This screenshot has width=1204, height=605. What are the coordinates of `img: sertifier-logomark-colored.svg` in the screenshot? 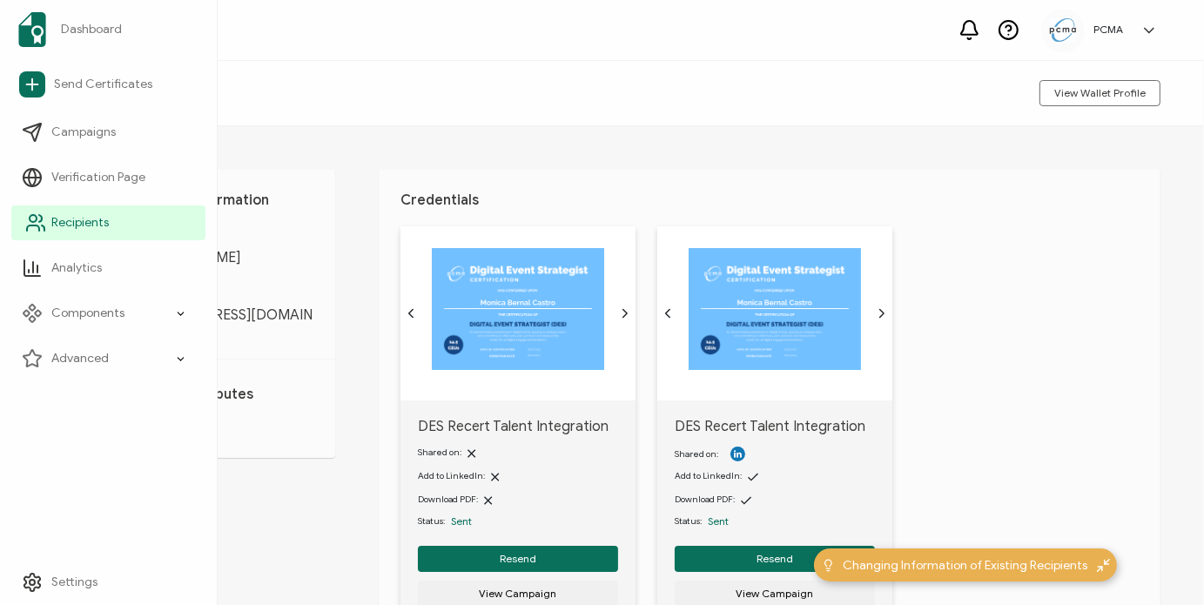 It's located at (32, 30).